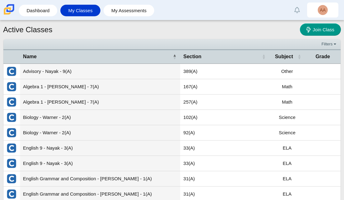 This screenshot has height=200, width=344. What do you see at coordinates (38, 10) in the screenshot?
I see `a: Dashboard` at bounding box center [38, 10].